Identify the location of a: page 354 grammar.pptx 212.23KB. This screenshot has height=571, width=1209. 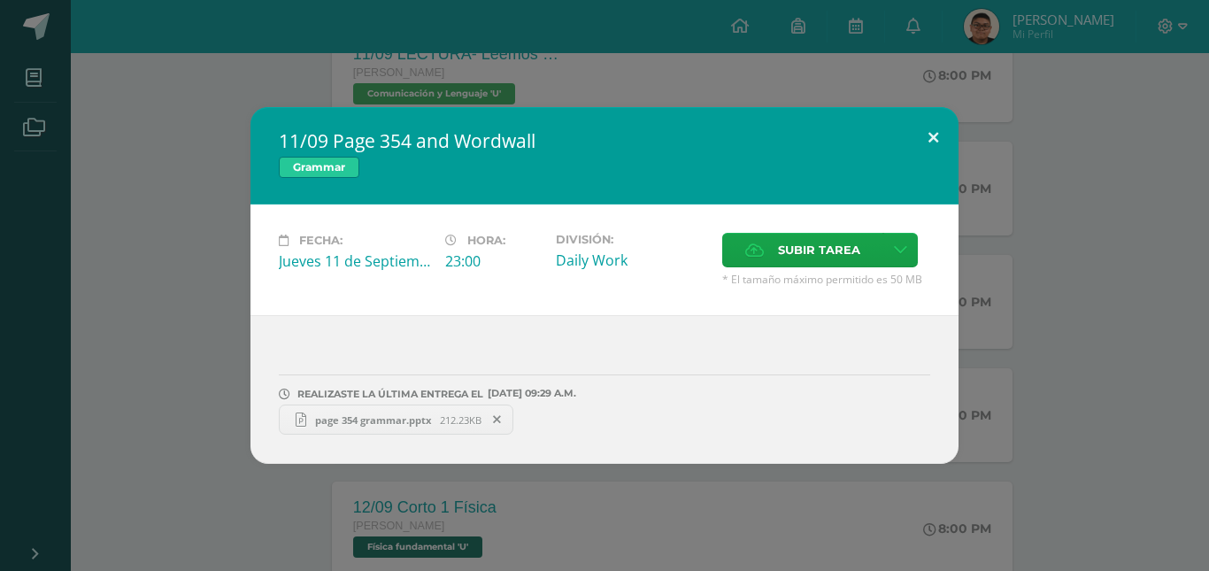
(395, 419).